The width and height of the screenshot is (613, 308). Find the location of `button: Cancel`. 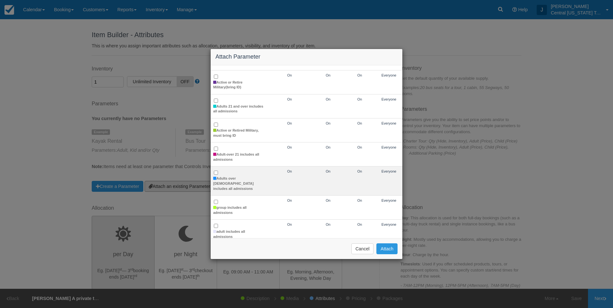

button: Cancel is located at coordinates (363, 249).